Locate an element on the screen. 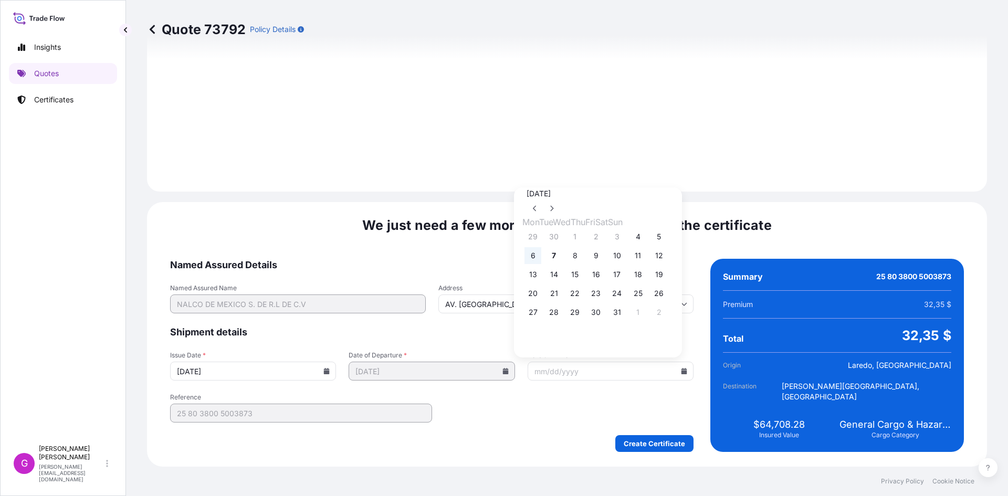 The height and width of the screenshot is (496, 1008). p: Cookie Notice is located at coordinates (954, 482).